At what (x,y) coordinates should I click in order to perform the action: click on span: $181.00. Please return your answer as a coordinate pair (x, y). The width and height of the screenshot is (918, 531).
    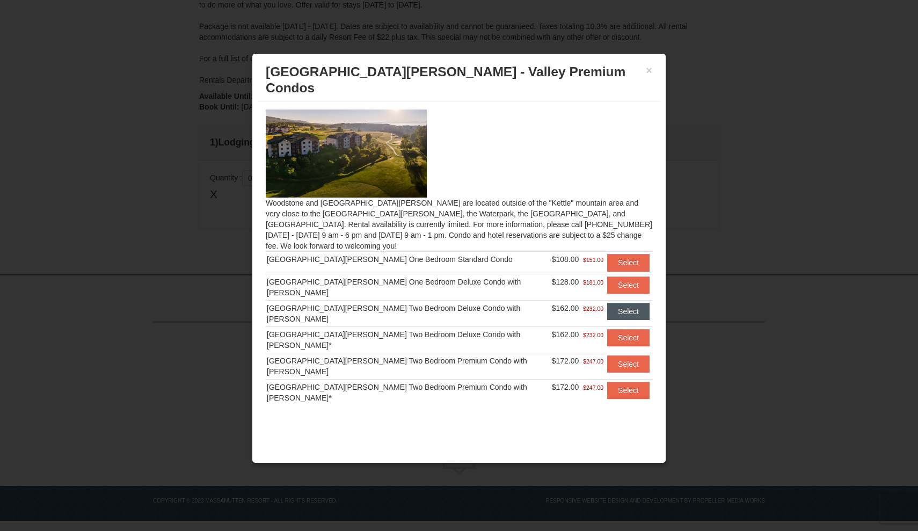
    Looking at the image, I should click on (593, 282).